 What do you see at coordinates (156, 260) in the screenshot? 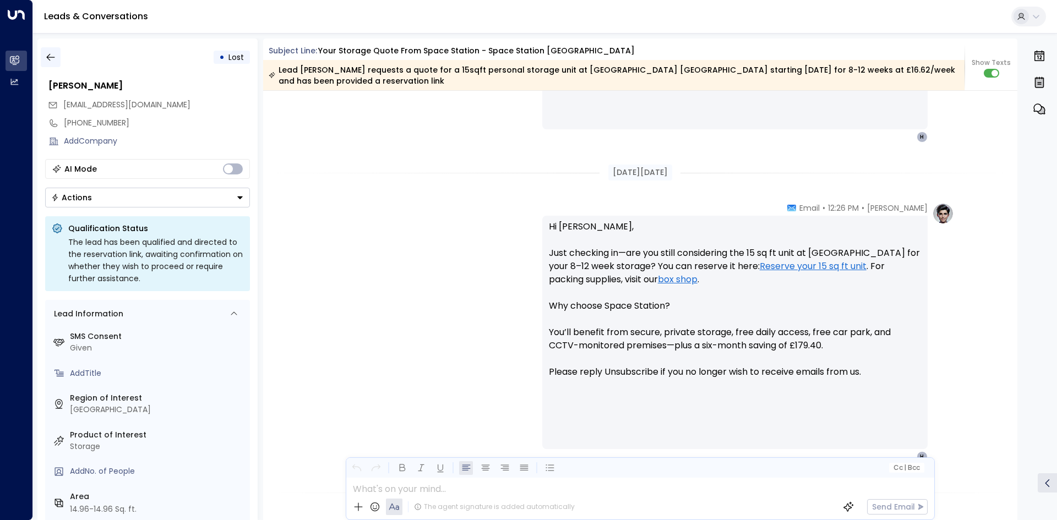
I see `div: The lead has been qualified and directed to the reservation link, awaiting confirmation on whethe...` at bounding box center [156, 260].